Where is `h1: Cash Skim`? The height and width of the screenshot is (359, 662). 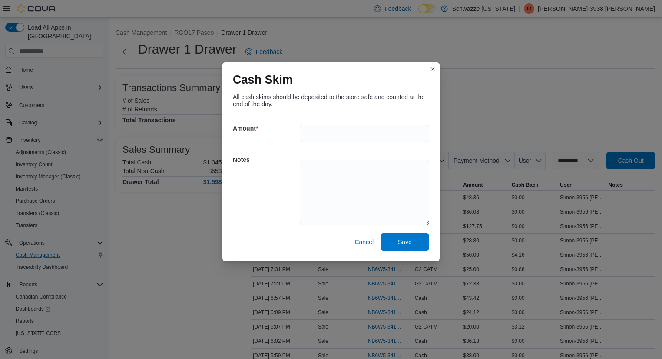 h1: Cash Skim is located at coordinates (263, 80).